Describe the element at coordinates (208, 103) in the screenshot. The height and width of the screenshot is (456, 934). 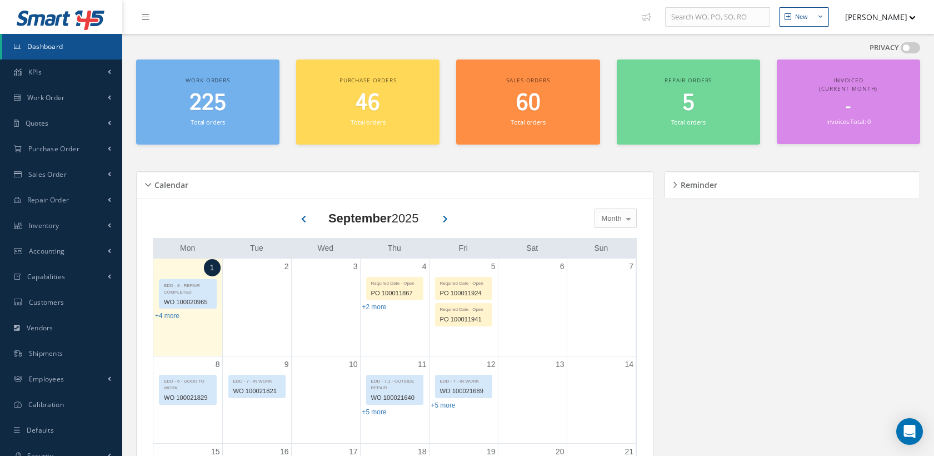
I see `span: 225` at that location.